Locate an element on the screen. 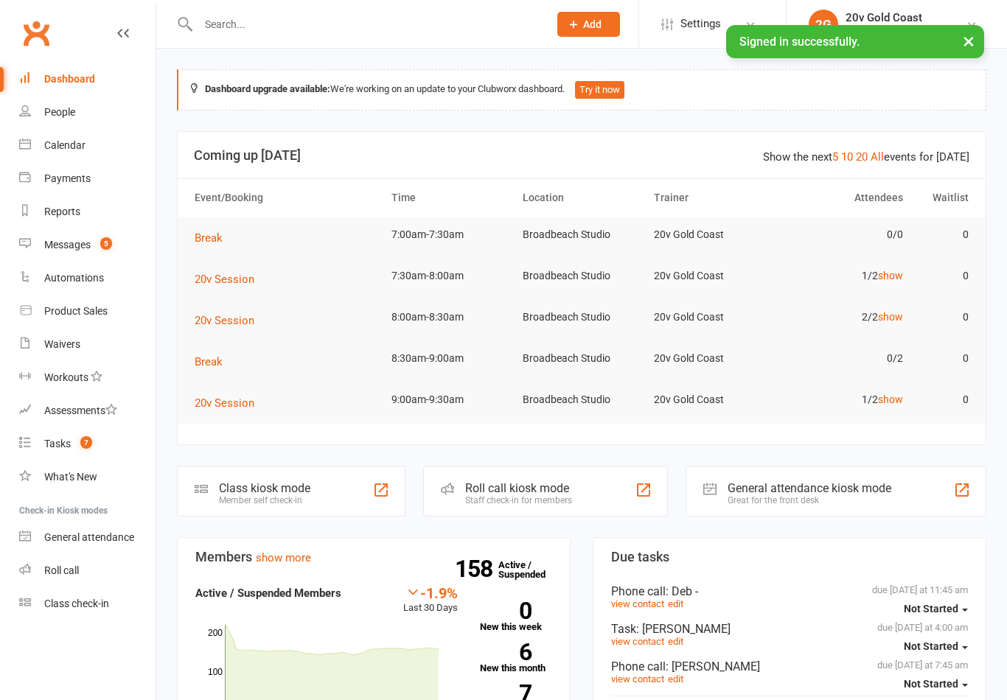 The height and width of the screenshot is (700, 1007). a: General attendance kiosk mode is located at coordinates (87, 537).